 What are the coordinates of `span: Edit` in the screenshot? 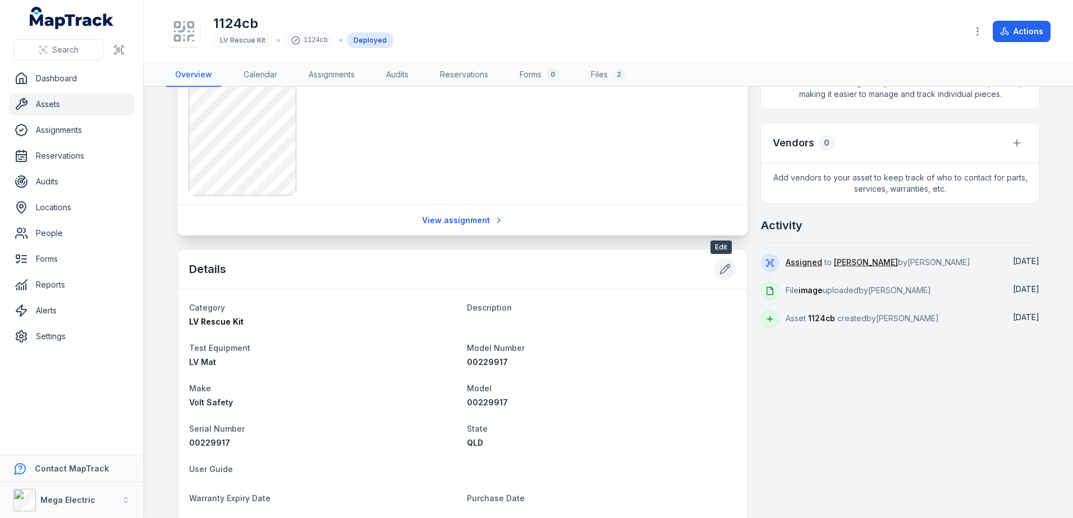 It's located at (721, 247).